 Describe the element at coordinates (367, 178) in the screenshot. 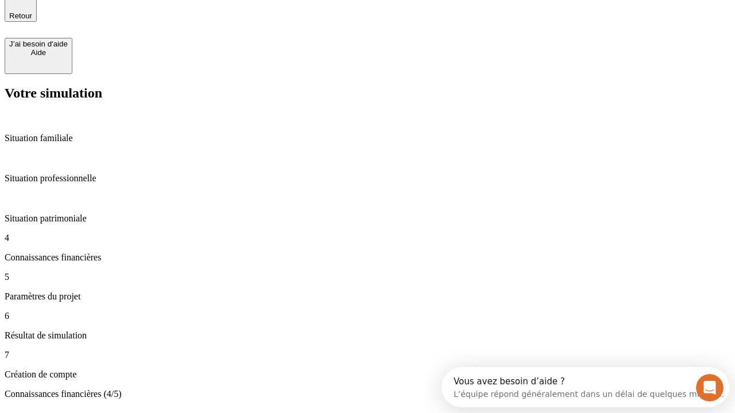

I see `p: Situation professionnelle` at that location.